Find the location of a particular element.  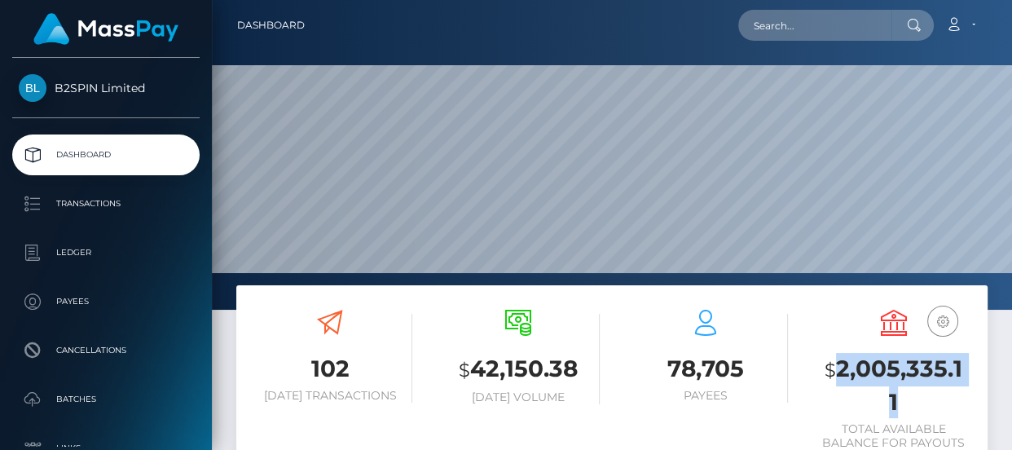

p: Dashboard is located at coordinates (106, 155).